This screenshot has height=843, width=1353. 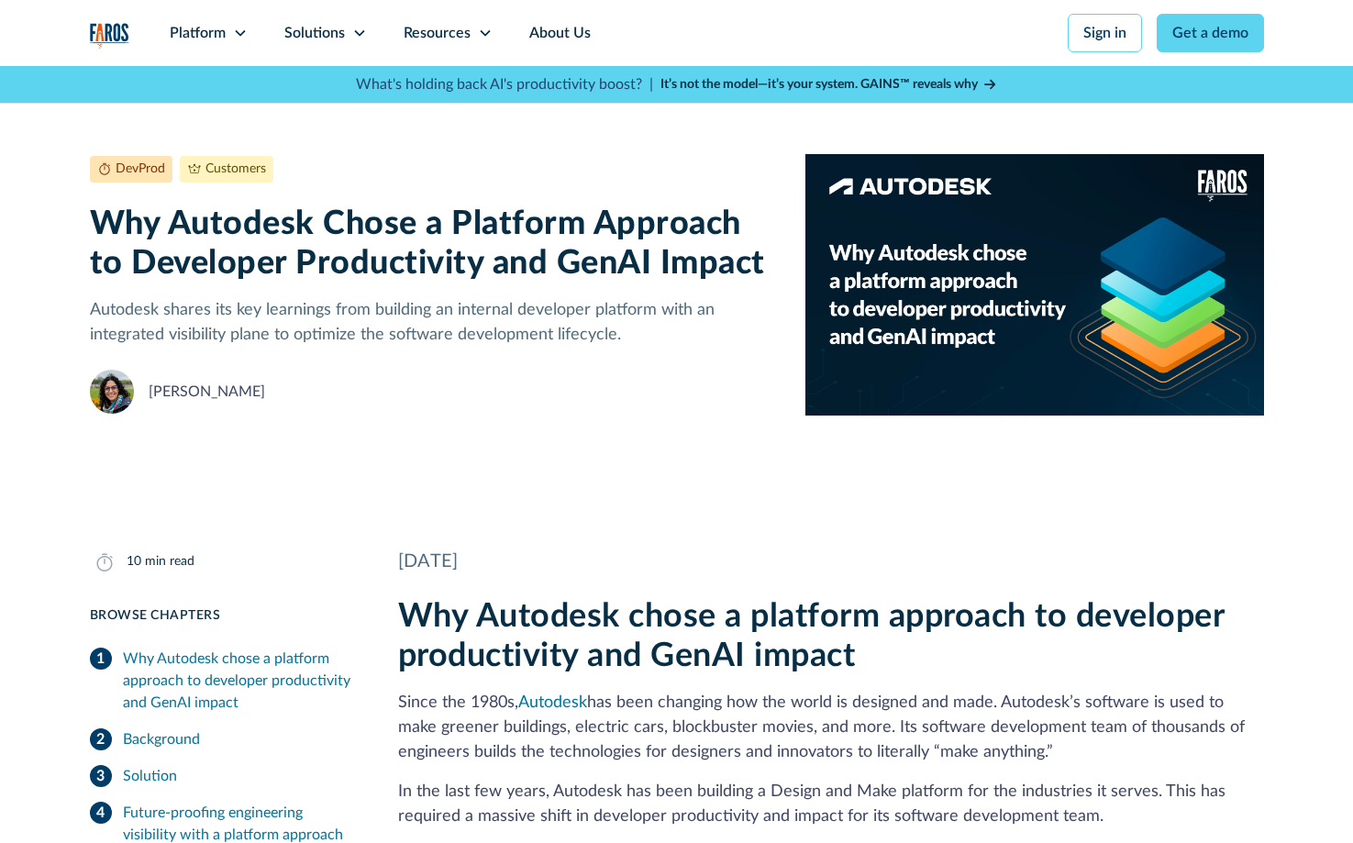 I want to click on p: Autodesk shares its key learnings from building an internal developer platform with an integrated..., so click(x=433, y=323).